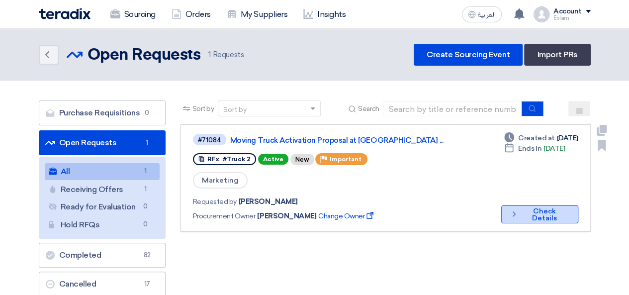  What do you see at coordinates (273, 159) in the screenshot?
I see `span: Active` at bounding box center [273, 159].